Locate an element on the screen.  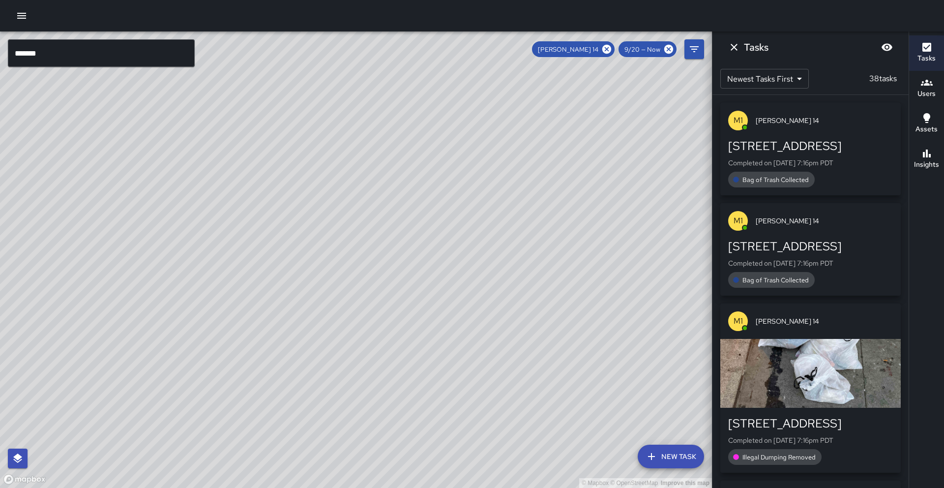
button: Users is located at coordinates (926, 89).